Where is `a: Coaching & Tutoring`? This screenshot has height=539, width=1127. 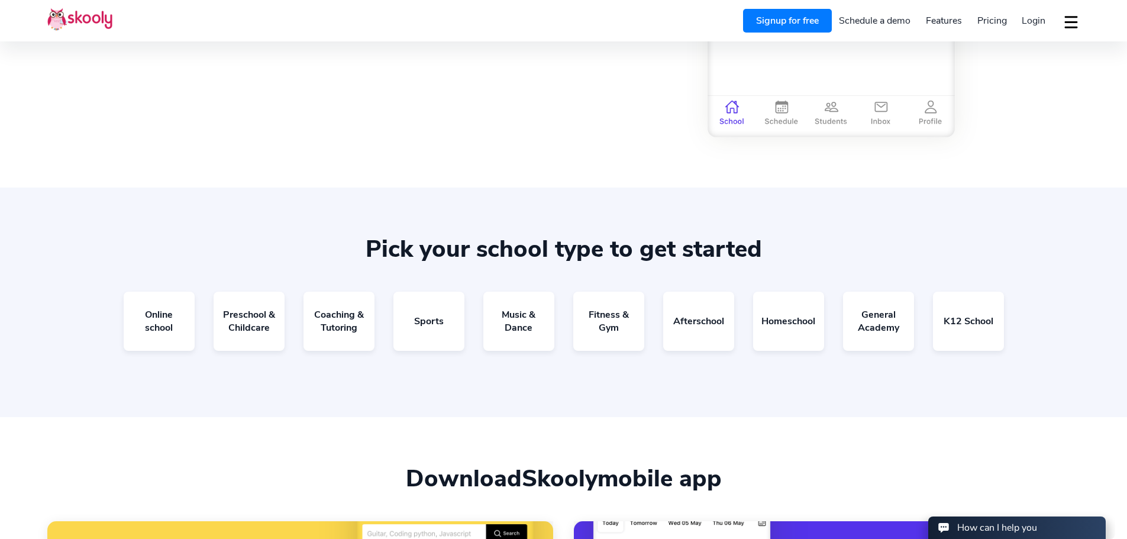 a: Coaching & Tutoring is located at coordinates (339, 321).